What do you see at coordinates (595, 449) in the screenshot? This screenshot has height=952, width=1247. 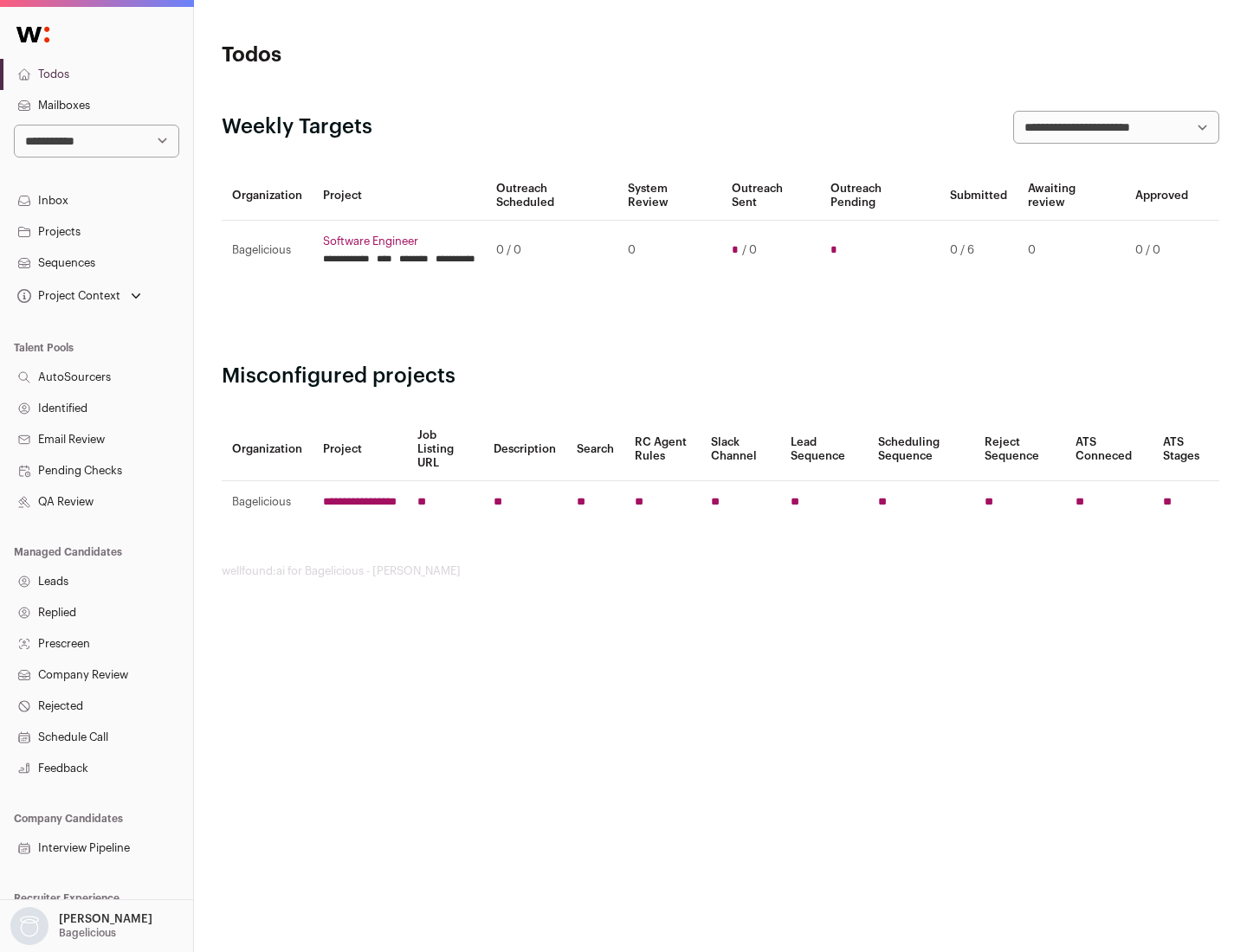 I see `th: Search` at bounding box center [595, 449].